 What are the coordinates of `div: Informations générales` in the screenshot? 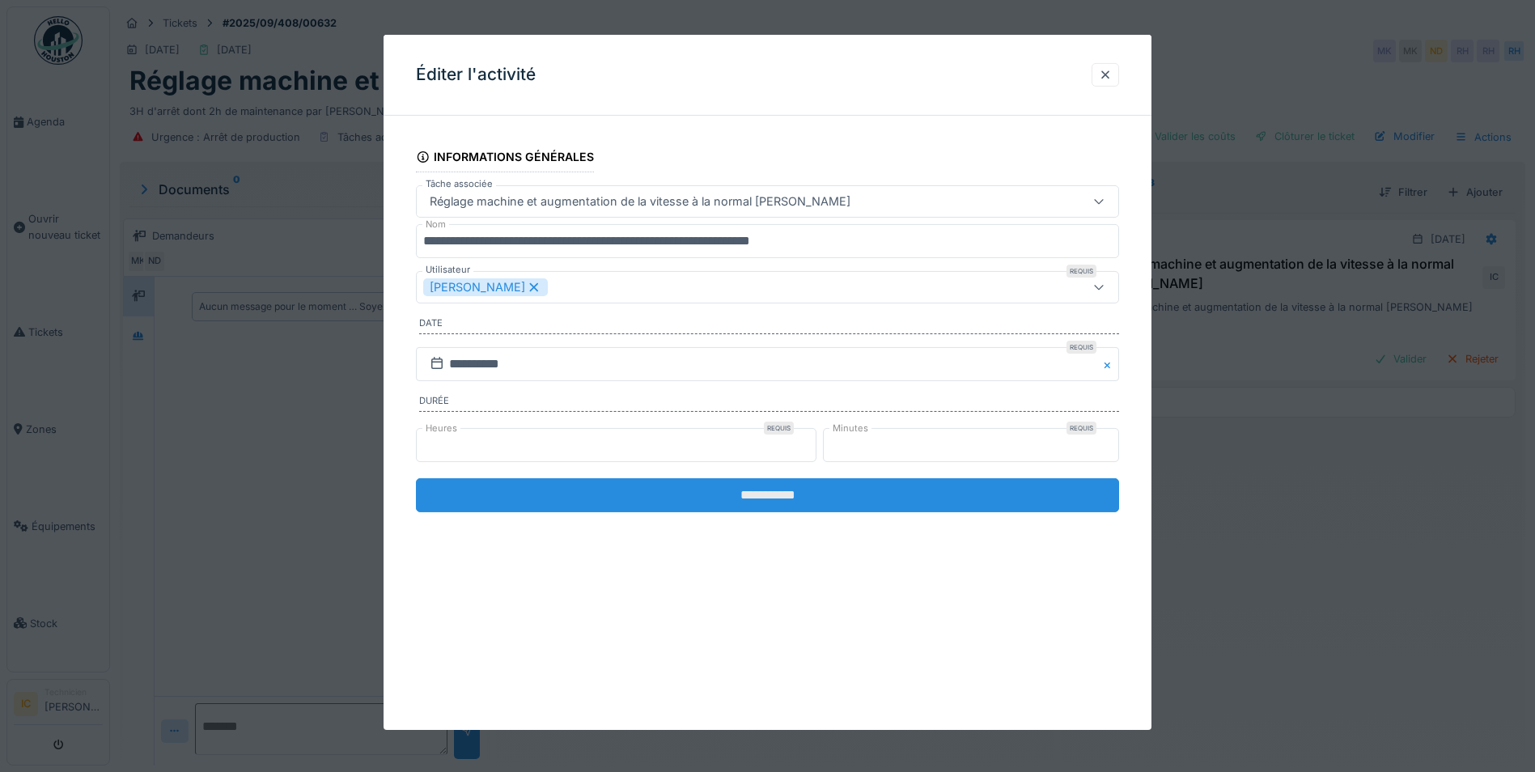 It's located at (505, 159).